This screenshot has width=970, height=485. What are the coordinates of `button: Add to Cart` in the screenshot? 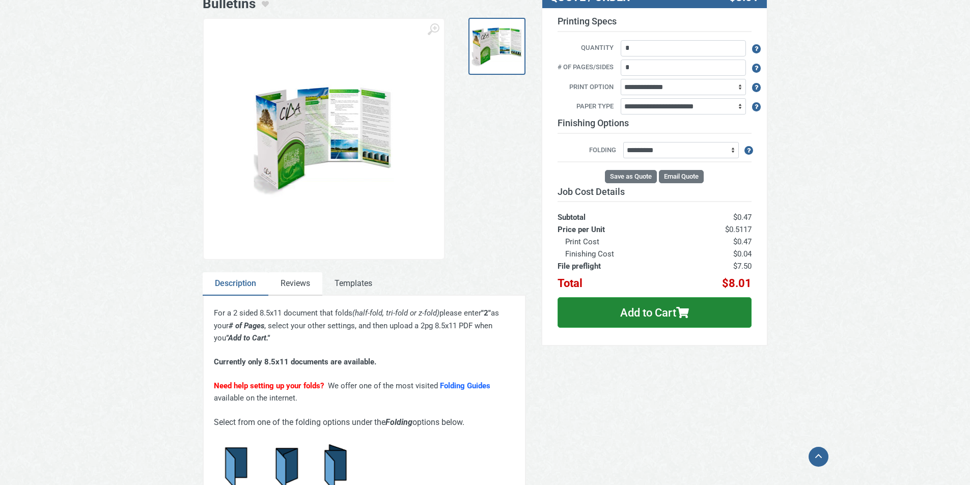 It's located at (655, 313).